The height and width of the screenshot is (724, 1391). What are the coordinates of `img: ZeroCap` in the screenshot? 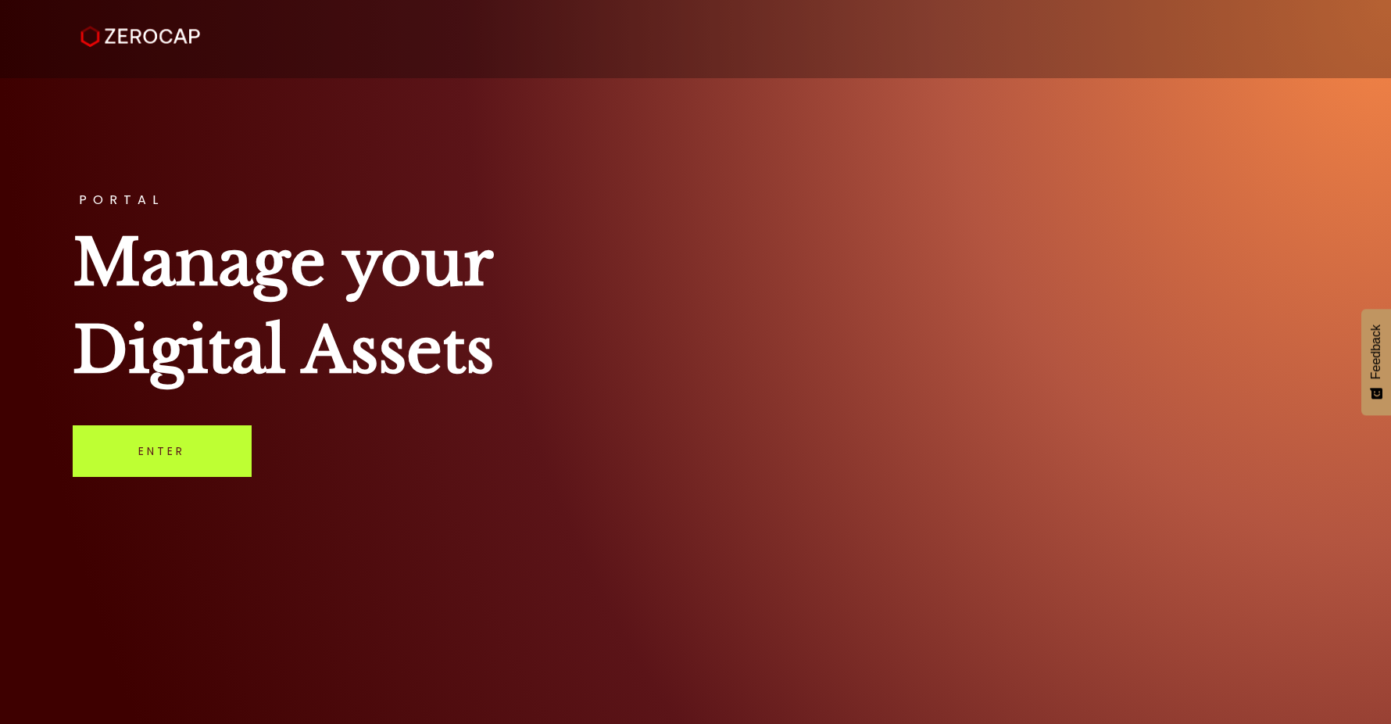 It's located at (140, 37).